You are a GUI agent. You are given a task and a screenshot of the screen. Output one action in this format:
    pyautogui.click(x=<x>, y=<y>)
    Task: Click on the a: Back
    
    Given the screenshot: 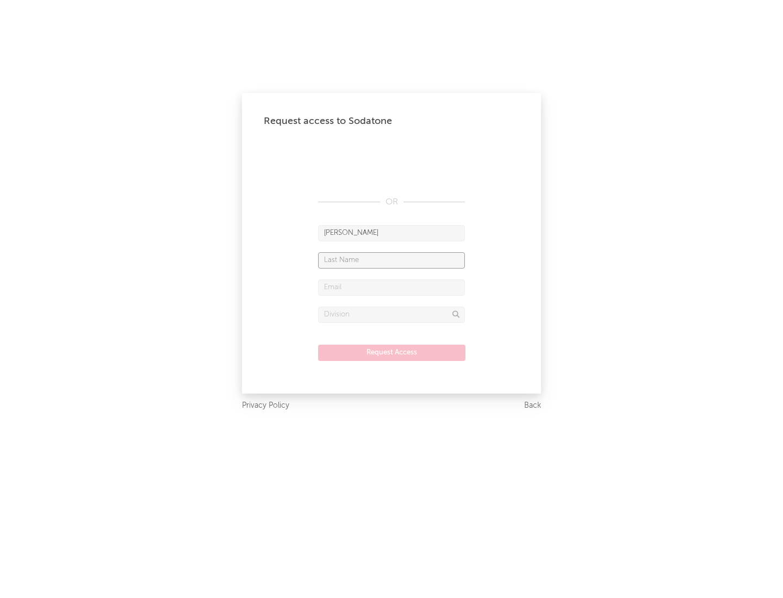 What is the action you would take?
    pyautogui.click(x=532, y=406)
    